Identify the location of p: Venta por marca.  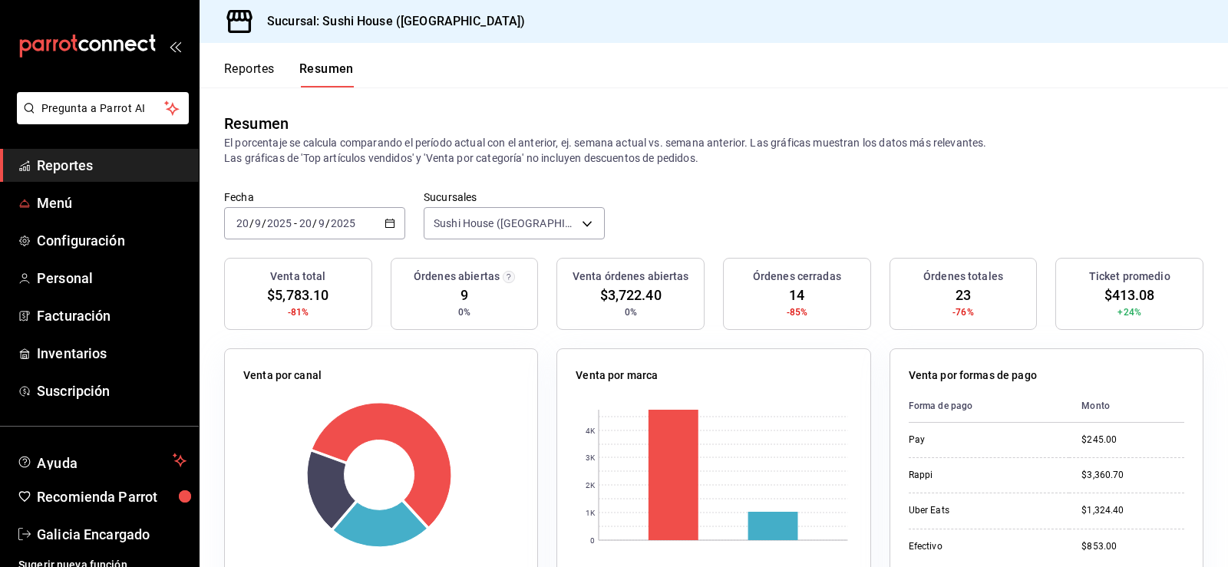
(616, 375).